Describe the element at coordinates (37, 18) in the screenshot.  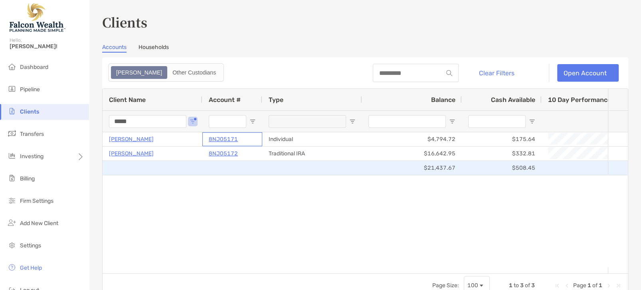
I see `img: Falcon Wealth Planning Logo` at that location.